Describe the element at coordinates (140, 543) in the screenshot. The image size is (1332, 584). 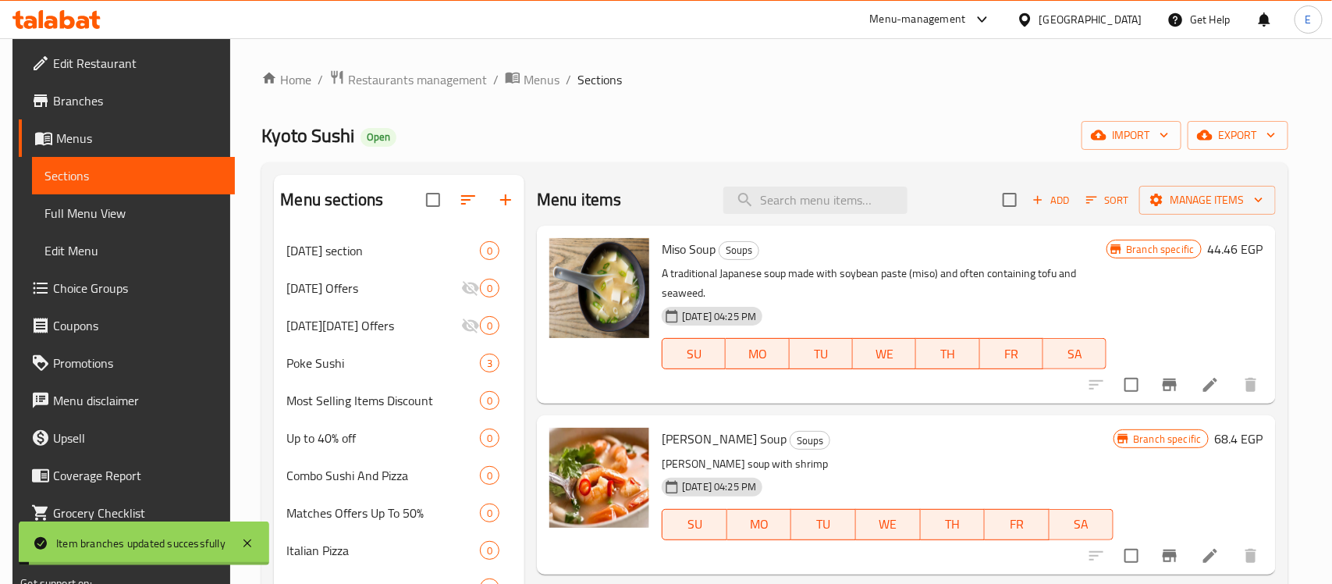
I see `div: Item branches updated successfully` at that location.